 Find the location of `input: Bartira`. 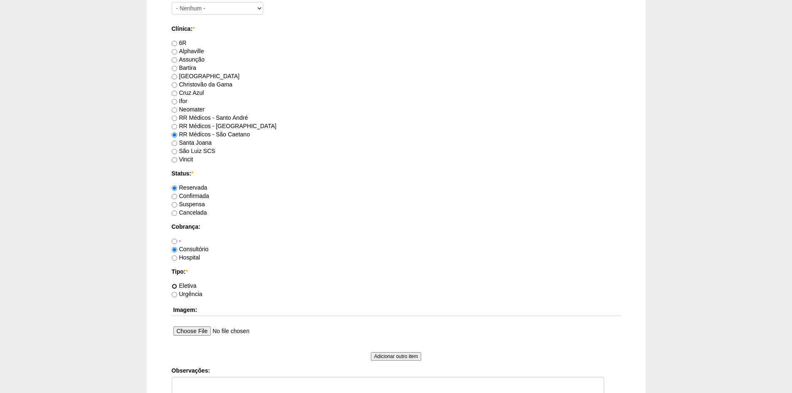

input: Bartira is located at coordinates (174, 68).